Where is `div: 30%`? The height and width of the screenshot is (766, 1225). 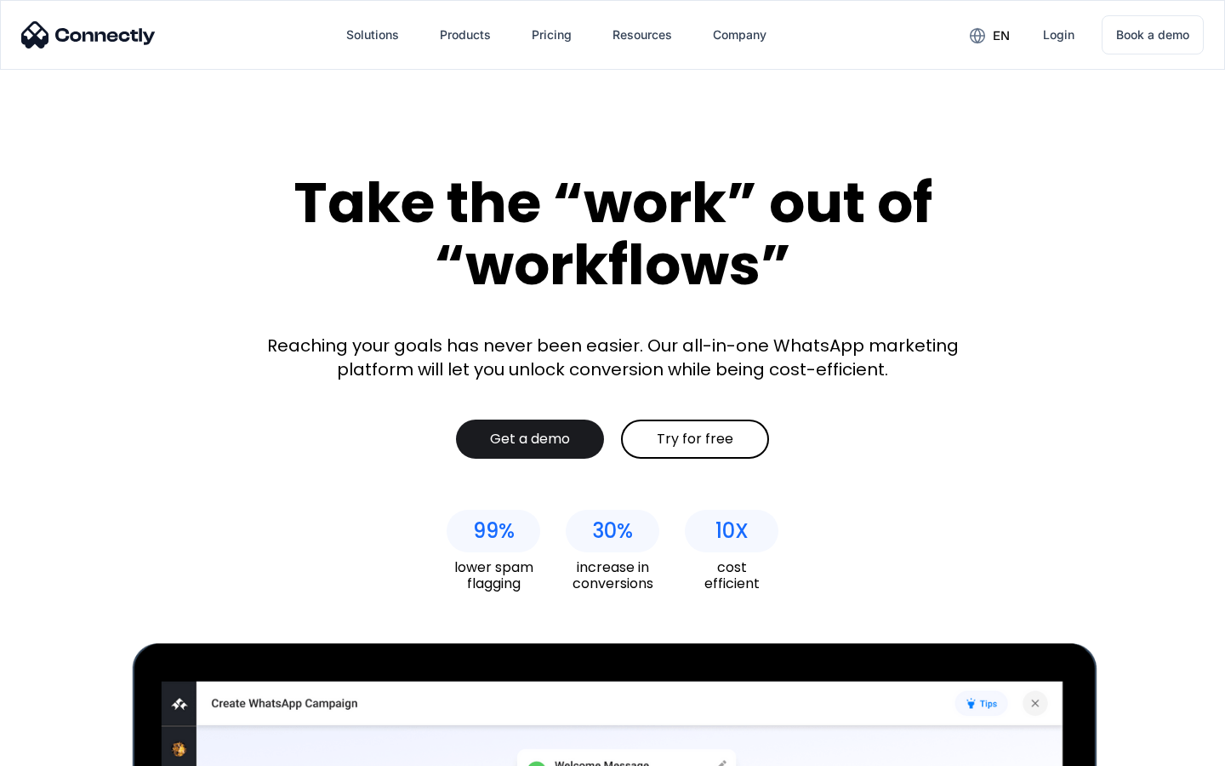
div: 30% is located at coordinates (612, 531).